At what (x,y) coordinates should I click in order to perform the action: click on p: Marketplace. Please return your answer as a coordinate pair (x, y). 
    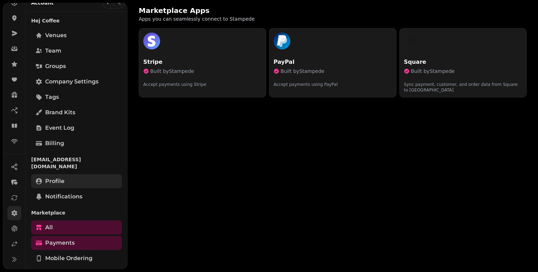
    Looking at the image, I should click on (76, 213).